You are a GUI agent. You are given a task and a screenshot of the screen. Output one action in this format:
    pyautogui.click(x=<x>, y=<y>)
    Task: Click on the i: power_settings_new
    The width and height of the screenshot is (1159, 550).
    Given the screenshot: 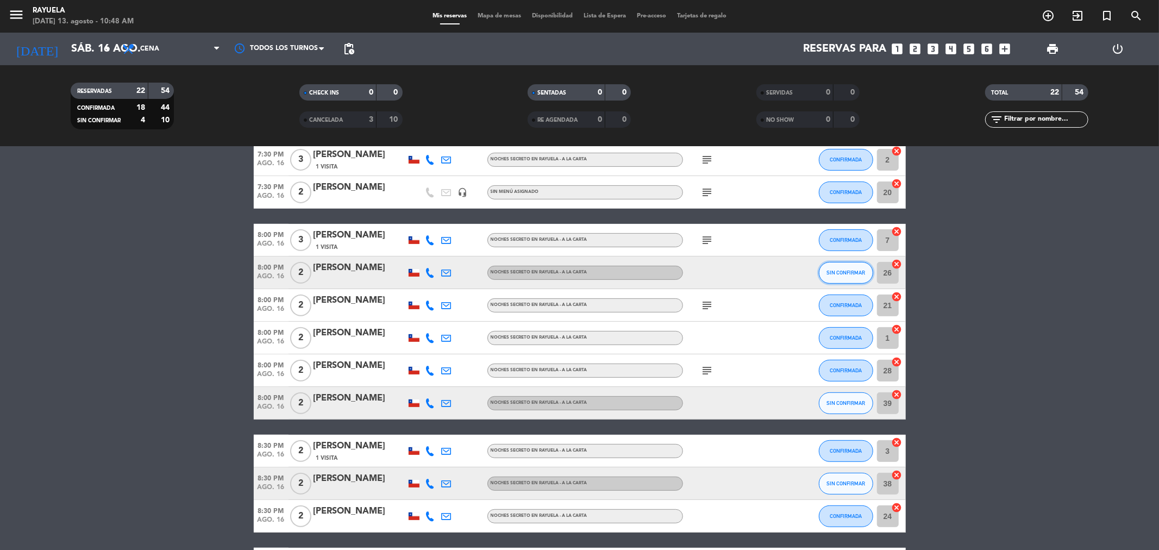 What is the action you would take?
    pyautogui.click(x=1118, y=49)
    